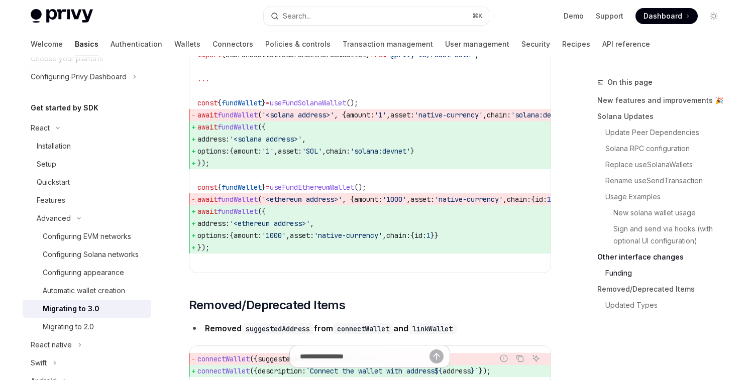  I want to click on div: Installation, so click(54, 146).